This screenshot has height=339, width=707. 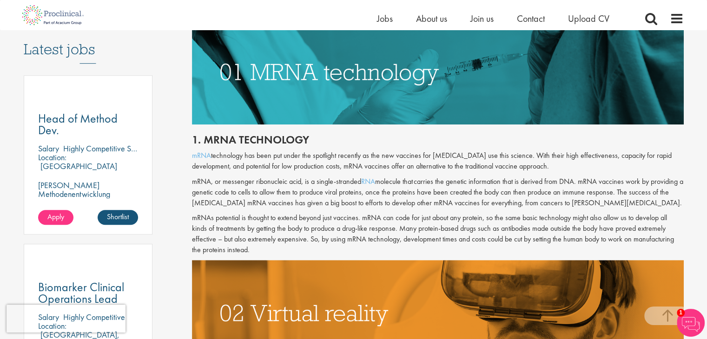 What do you see at coordinates (78, 124) in the screenshot?
I see `span: Head of Method Dev.` at bounding box center [78, 124].